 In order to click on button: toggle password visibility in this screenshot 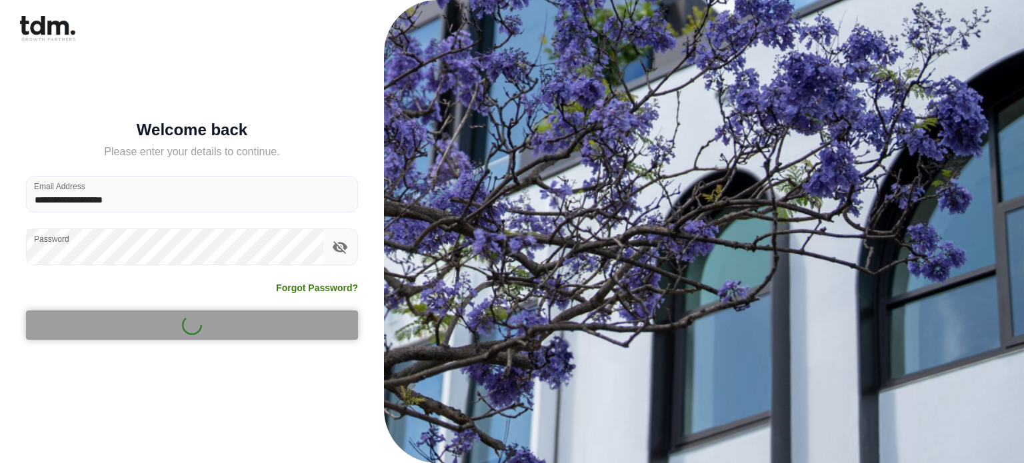, I will do `click(340, 247)`.